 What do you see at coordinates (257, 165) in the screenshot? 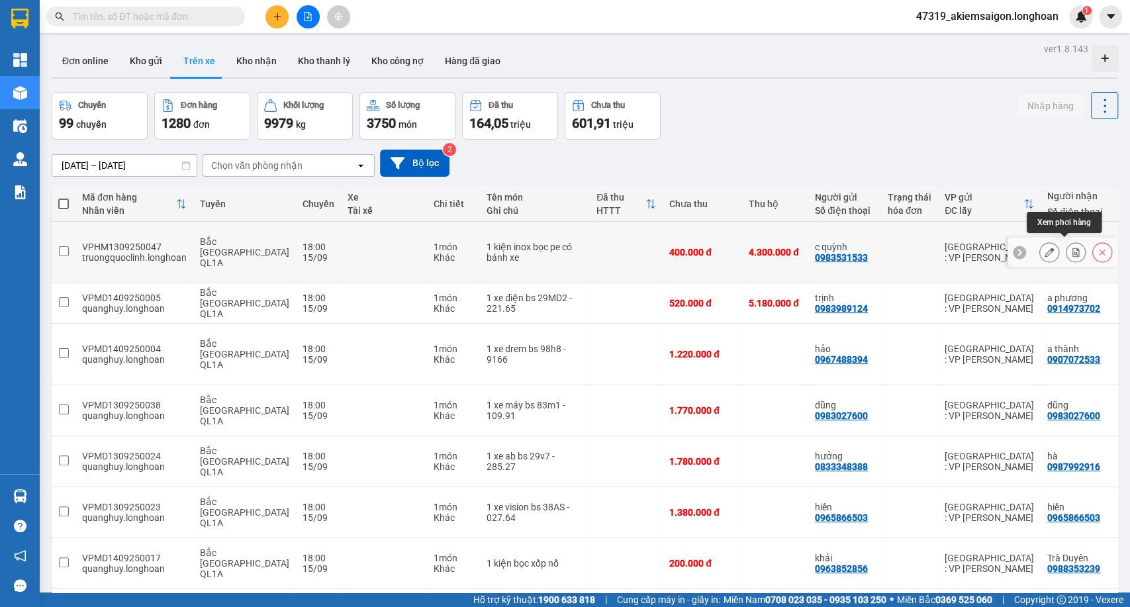
I see `div: Chọn văn phòng nhận` at bounding box center [257, 165].